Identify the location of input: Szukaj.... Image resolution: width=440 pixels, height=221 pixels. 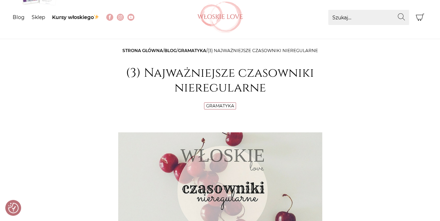
(368, 17).